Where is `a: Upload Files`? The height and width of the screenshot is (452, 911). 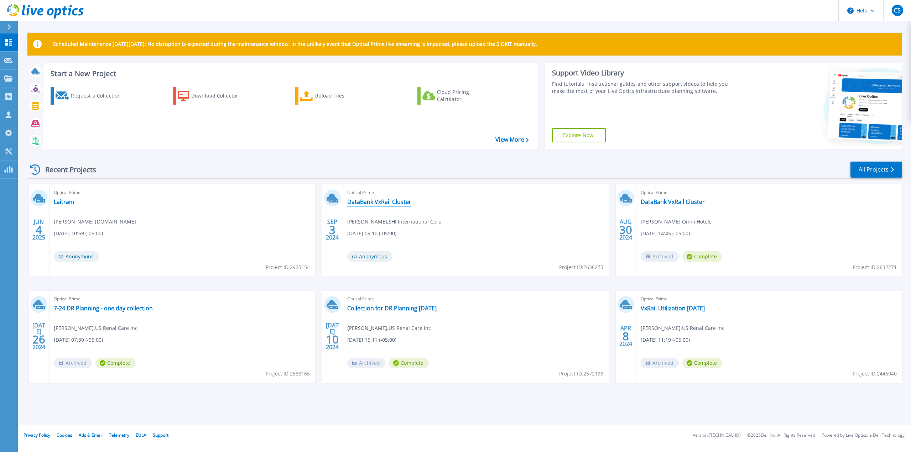 a: Upload Files is located at coordinates (335, 96).